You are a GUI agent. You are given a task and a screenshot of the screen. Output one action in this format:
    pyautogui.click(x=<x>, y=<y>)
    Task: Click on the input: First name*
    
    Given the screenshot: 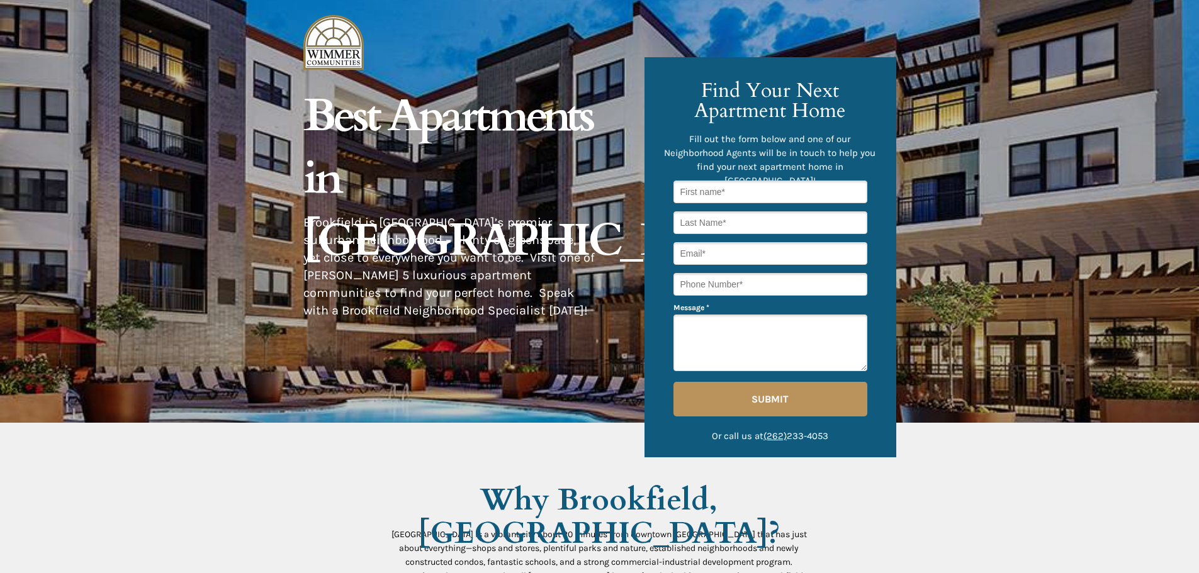 What is the action you would take?
    pyautogui.click(x=770, y=192)
    